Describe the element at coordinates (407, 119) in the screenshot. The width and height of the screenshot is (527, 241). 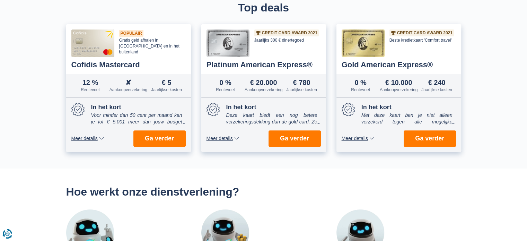
I see `div: Met deze kaart ben je niet alleen verzekerd tegen alle mogelijke gebeurtenissen, maar krijg je oo...` at that location.